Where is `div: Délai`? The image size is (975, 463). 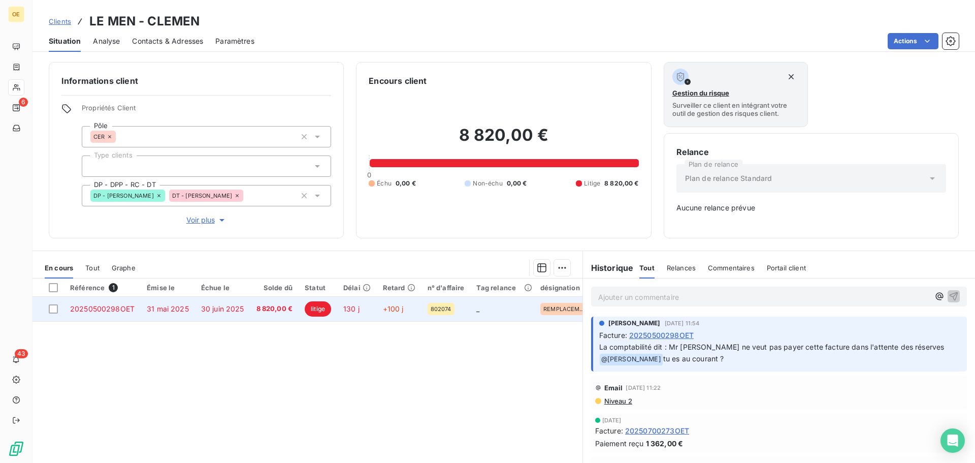 div: Délai is located at coordinates (357, 288).